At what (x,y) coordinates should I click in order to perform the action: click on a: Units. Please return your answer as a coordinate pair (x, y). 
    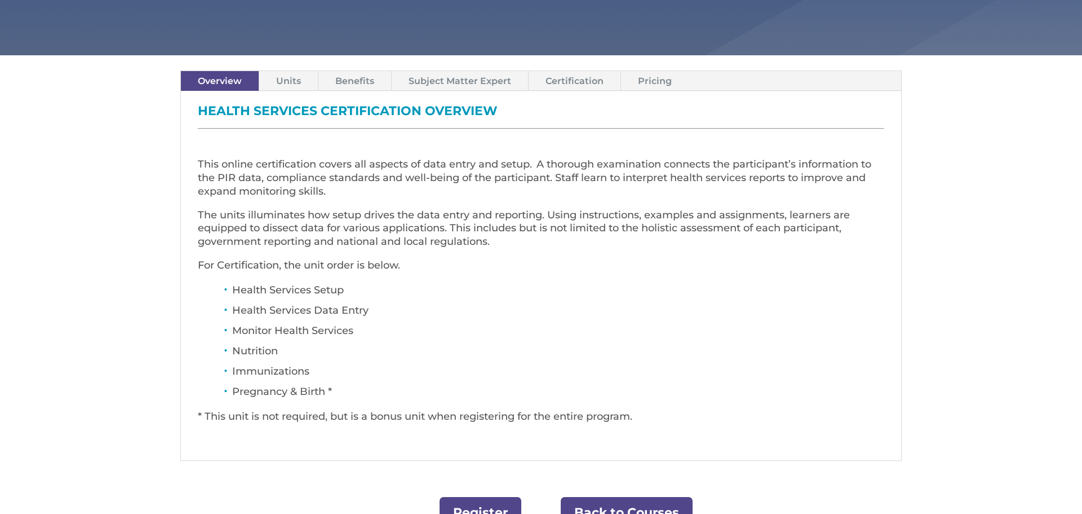
    Looking at the image, I should click on (289, 81).